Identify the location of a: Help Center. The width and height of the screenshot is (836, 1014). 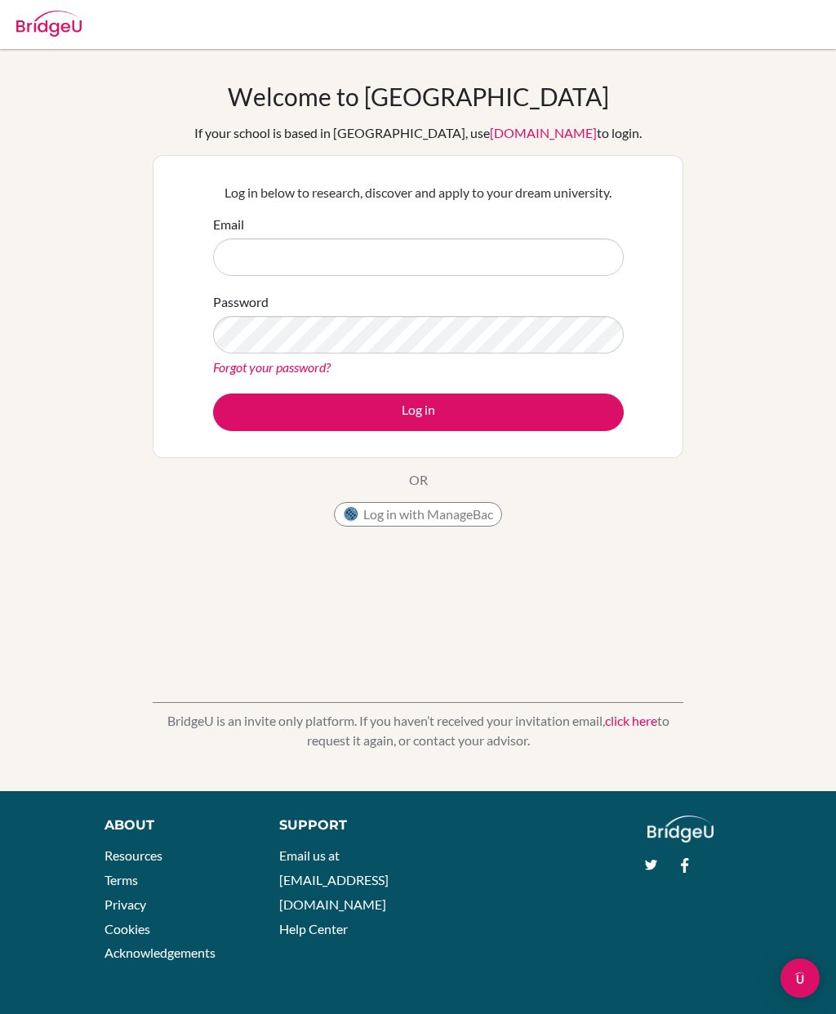
(314, 928).